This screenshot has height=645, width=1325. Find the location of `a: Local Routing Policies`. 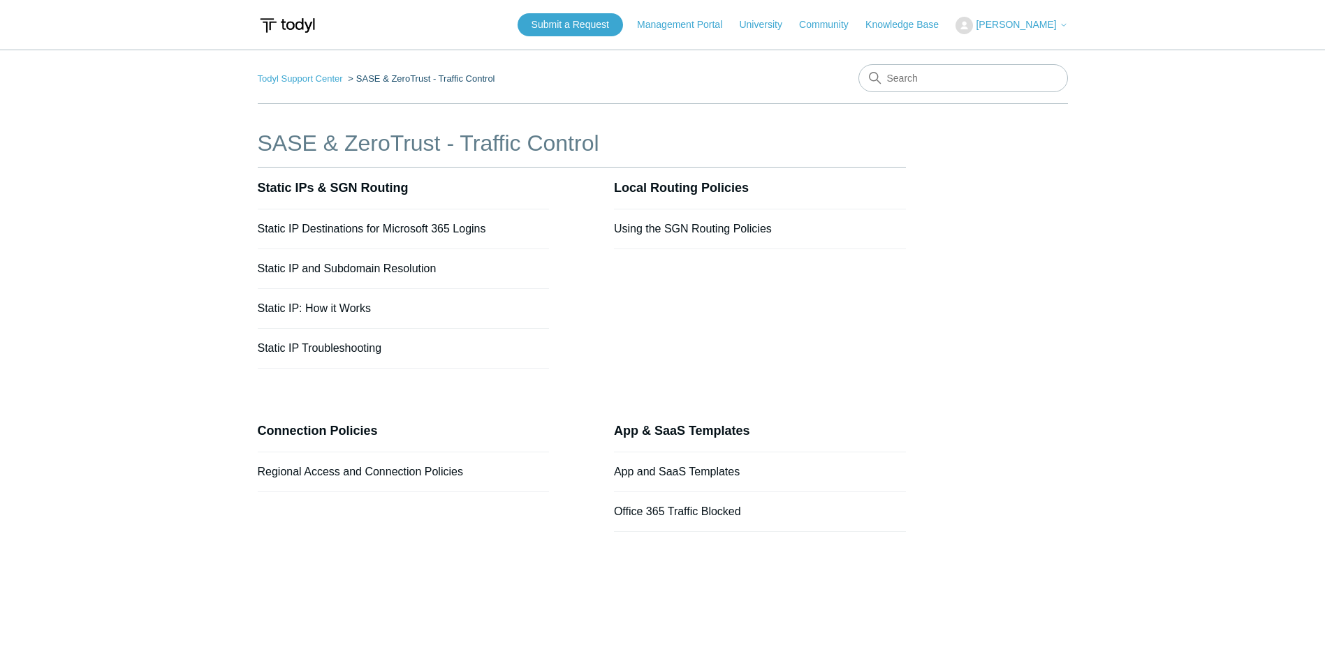

a: Local Routing Policies is located at coordinates (681, 188).